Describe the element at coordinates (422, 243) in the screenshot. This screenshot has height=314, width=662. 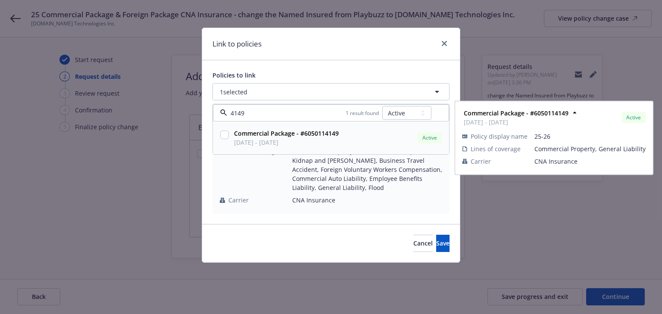
I see `span: Cancel` at that location.